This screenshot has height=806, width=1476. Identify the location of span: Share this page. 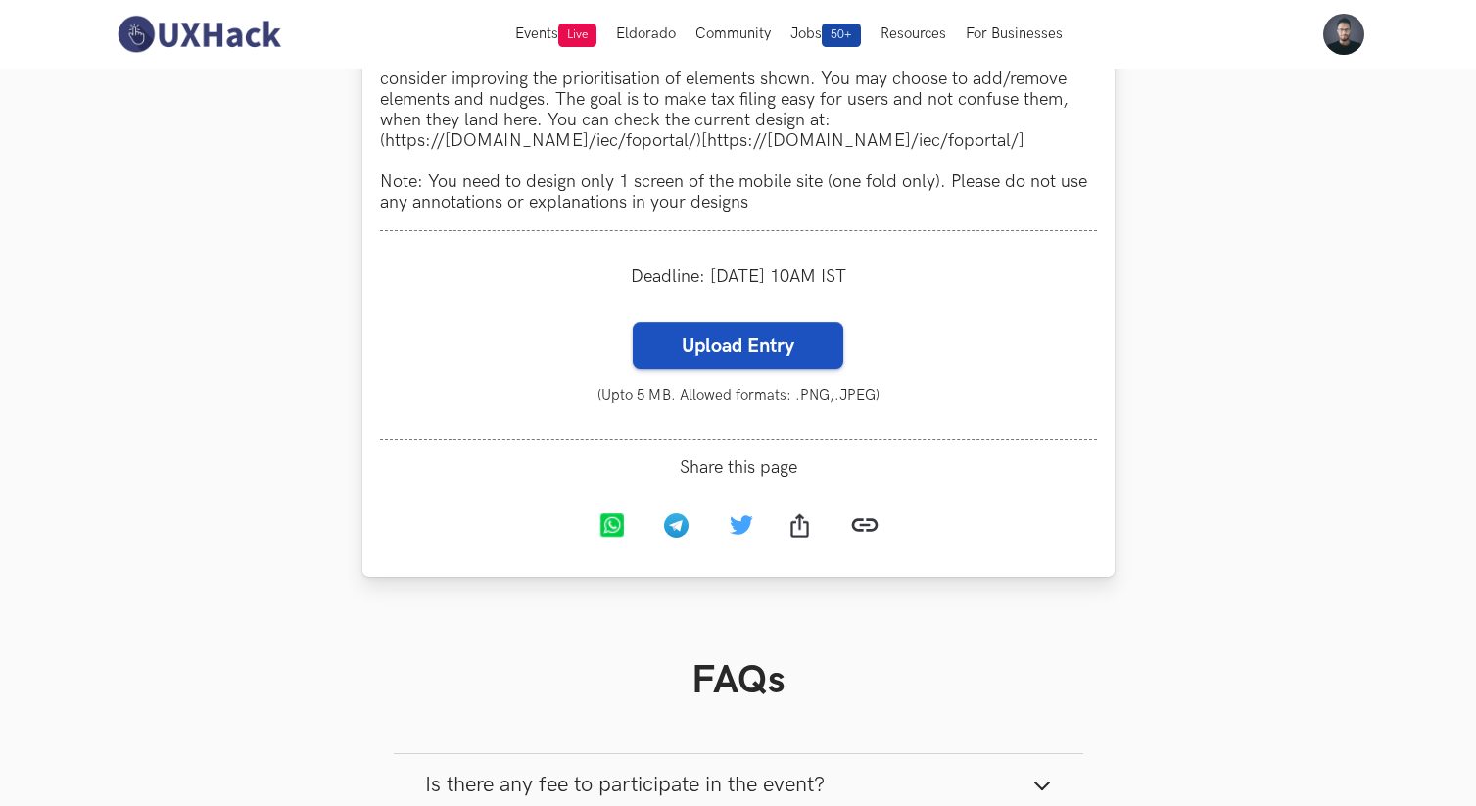
(739, 467).